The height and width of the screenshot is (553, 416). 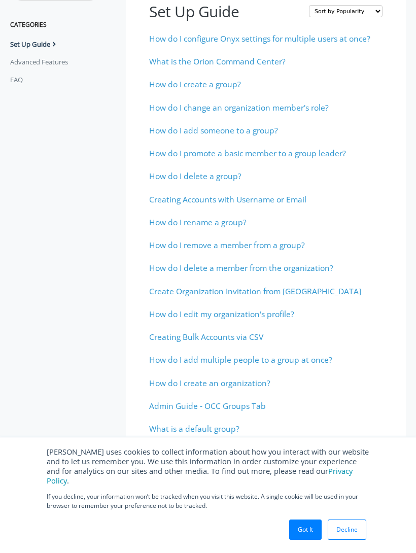 I want to click on a: How do I delete a group?, so click(x=195, y=176).